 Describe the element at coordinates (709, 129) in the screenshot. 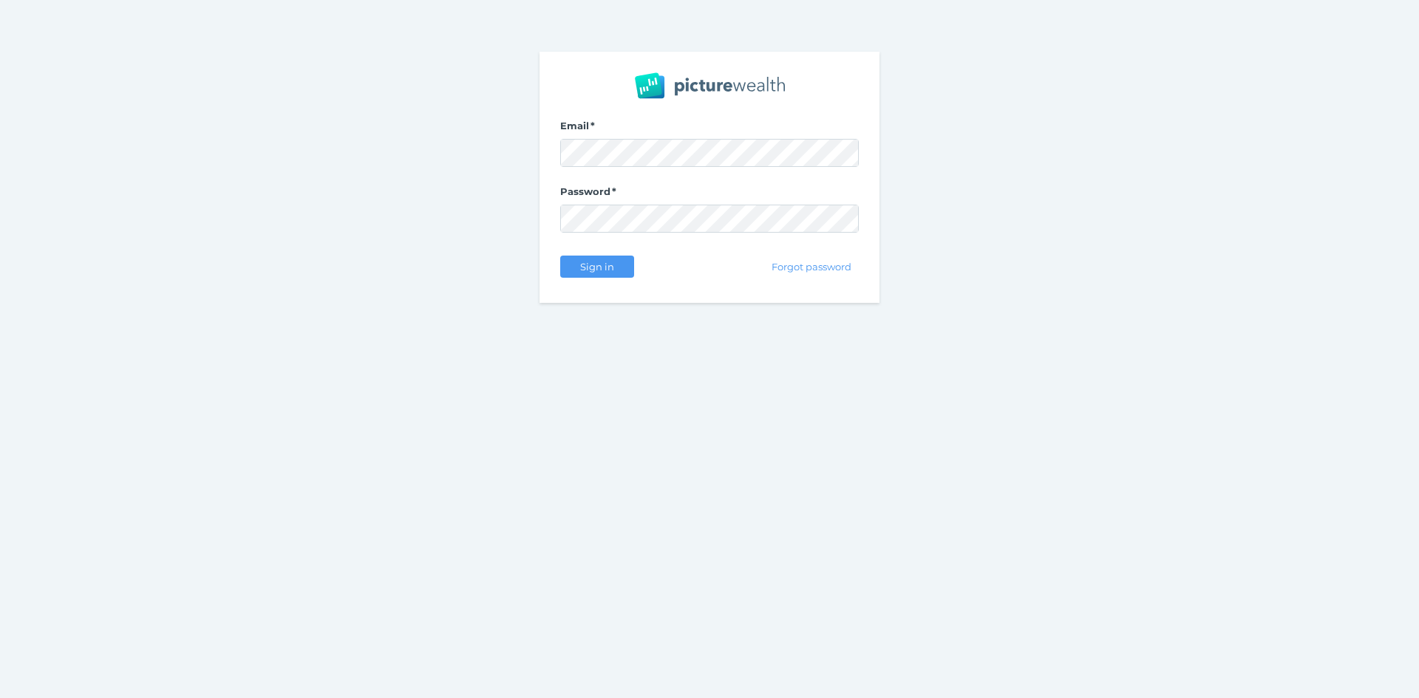

I see `label: Email` at that location.